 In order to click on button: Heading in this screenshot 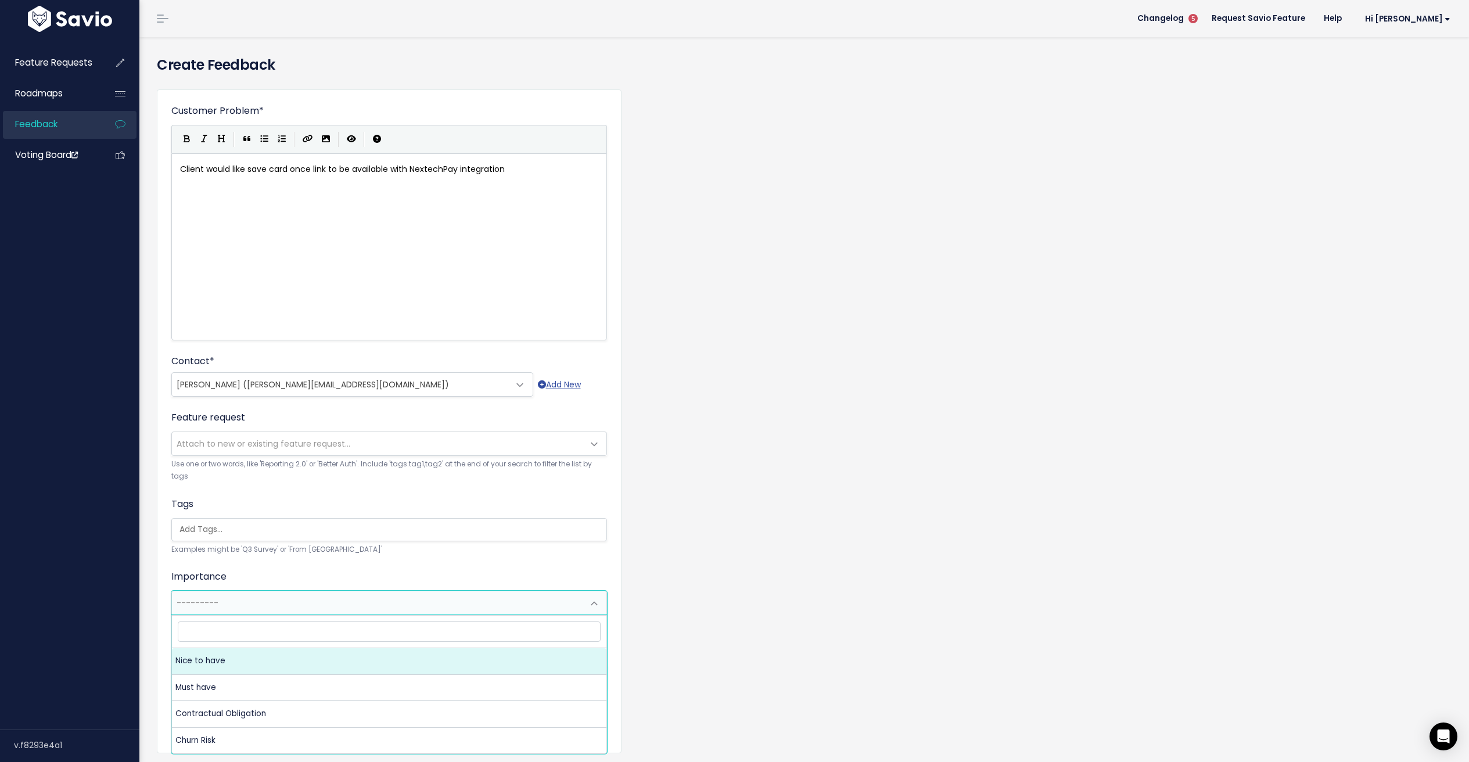, I will do `click(221, 139)`.